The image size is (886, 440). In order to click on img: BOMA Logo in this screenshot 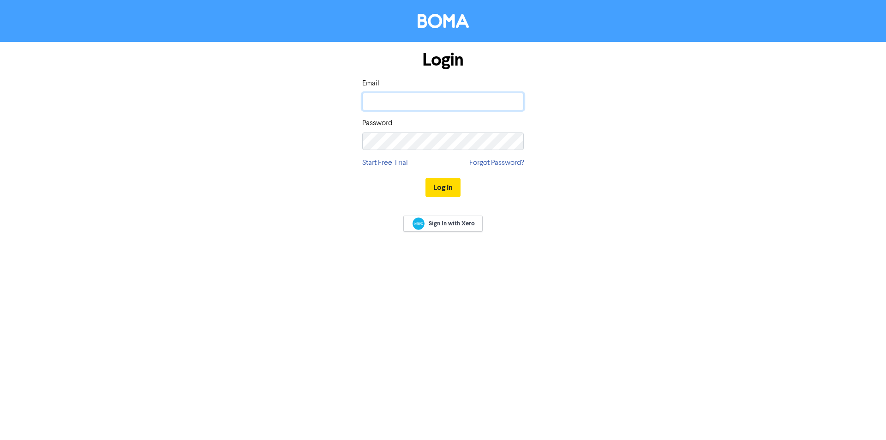, I will do `click(443, 21)`.